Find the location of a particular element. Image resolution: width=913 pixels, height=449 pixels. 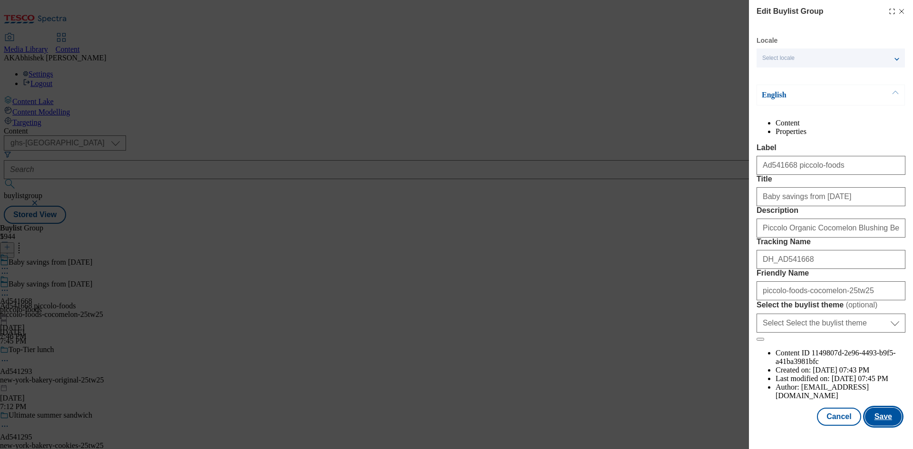

label: Select the buylist theme is located at coordinates (830, 305).